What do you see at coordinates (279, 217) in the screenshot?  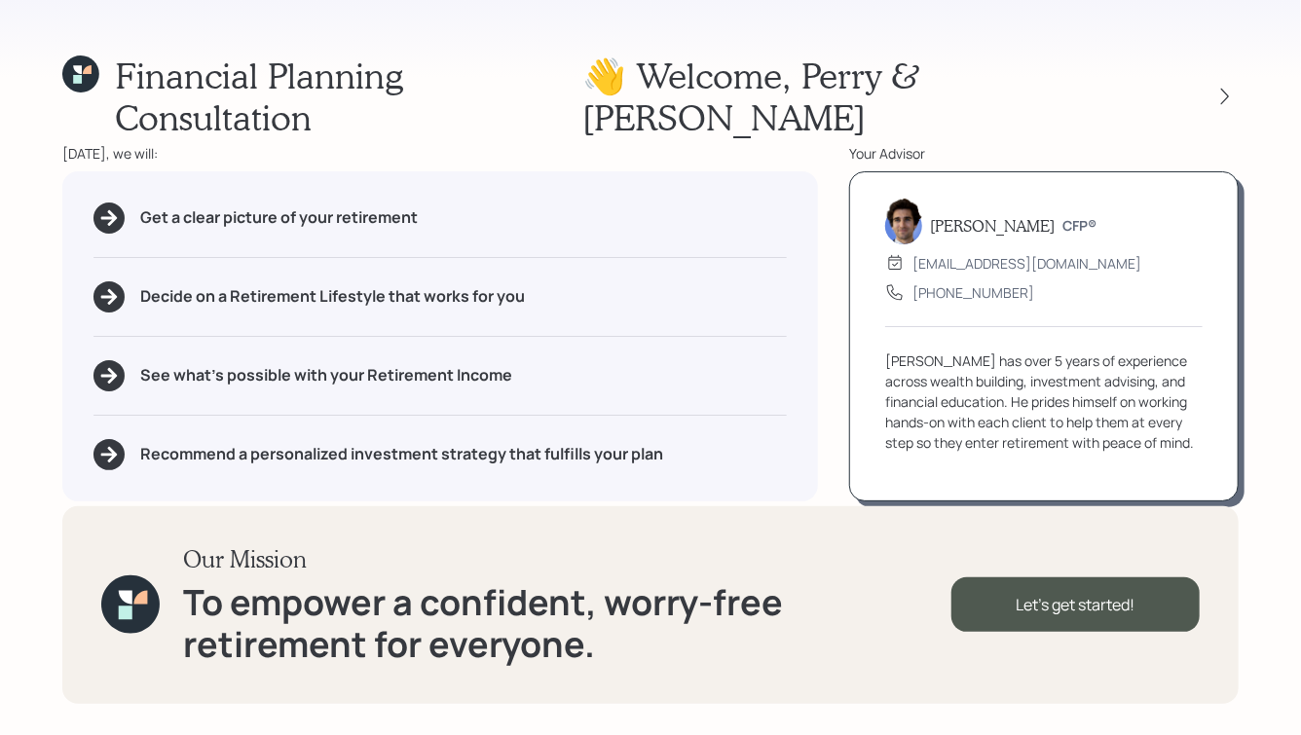 I see `h5: Get a clear picture of your retirement` at bounding box center [279, 217].